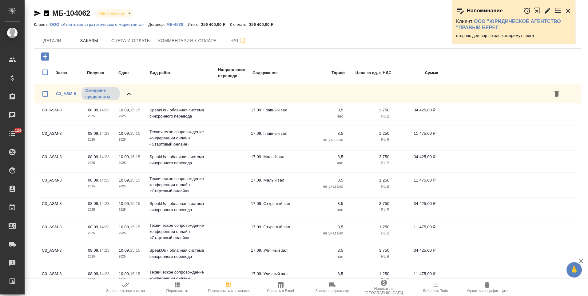 Image resolution: width=588 pixels, height=296 pixels. I want to click on p: 356 400,00 ₽, so click(215, 24).